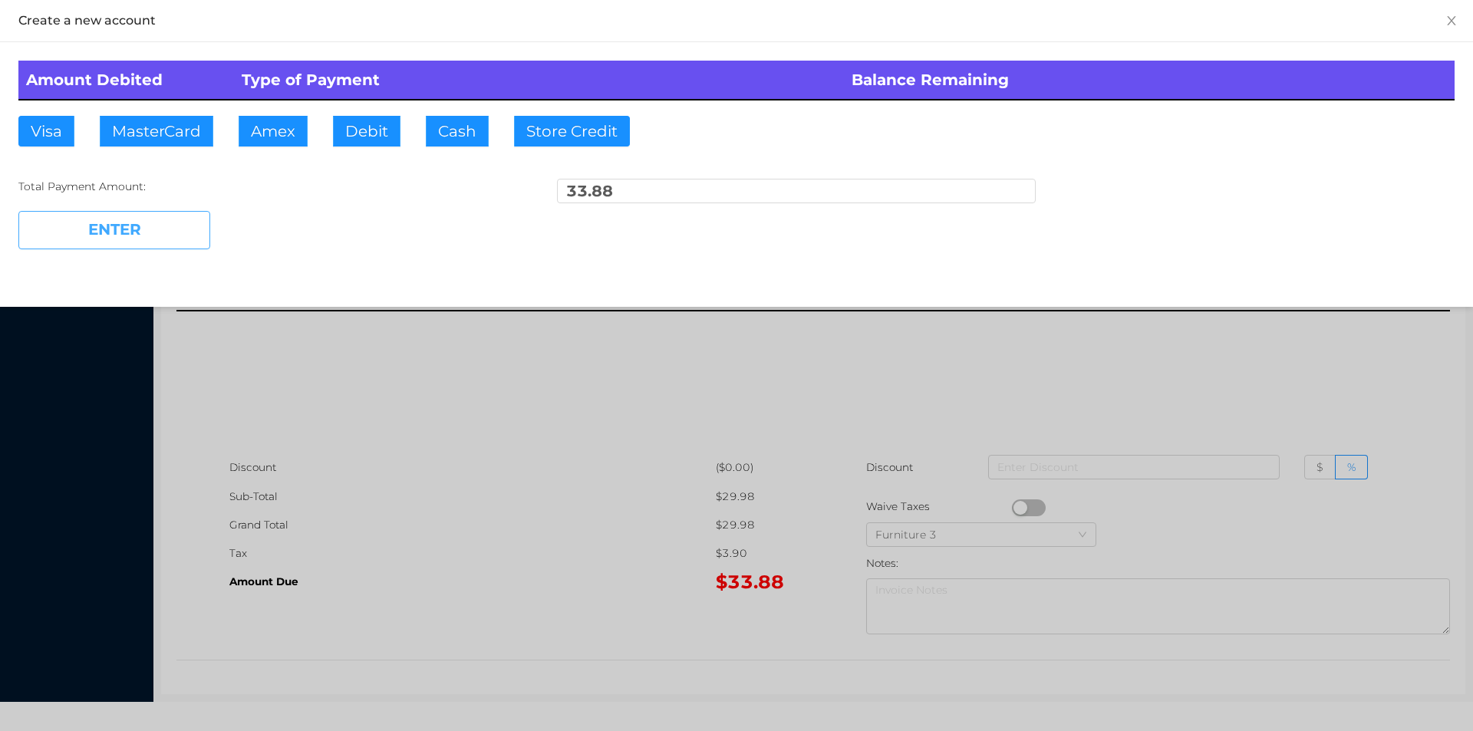  Describe the element at coordinates (126, 80) in the screenshot. I see `th: Amount Debited` at that location.